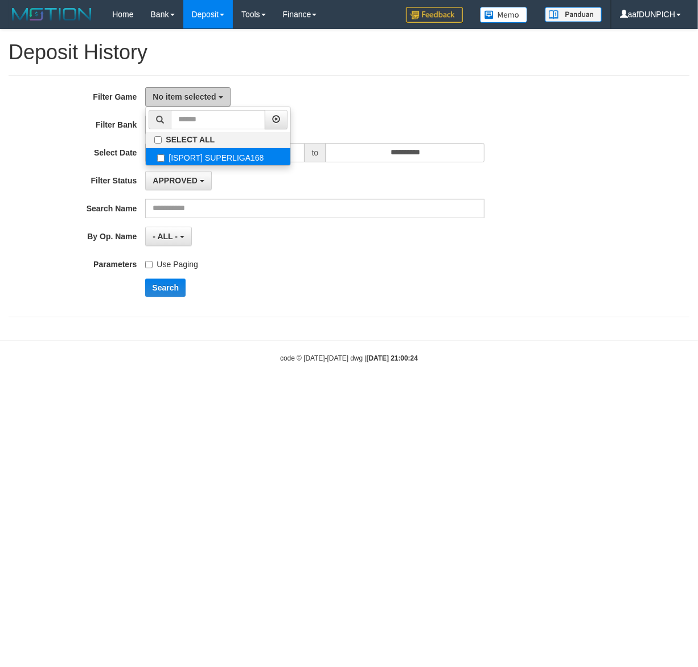 Image resolution: width=698 pixels, height=667 pixels. I want to click on button: APPROVED, so click(178, 181).